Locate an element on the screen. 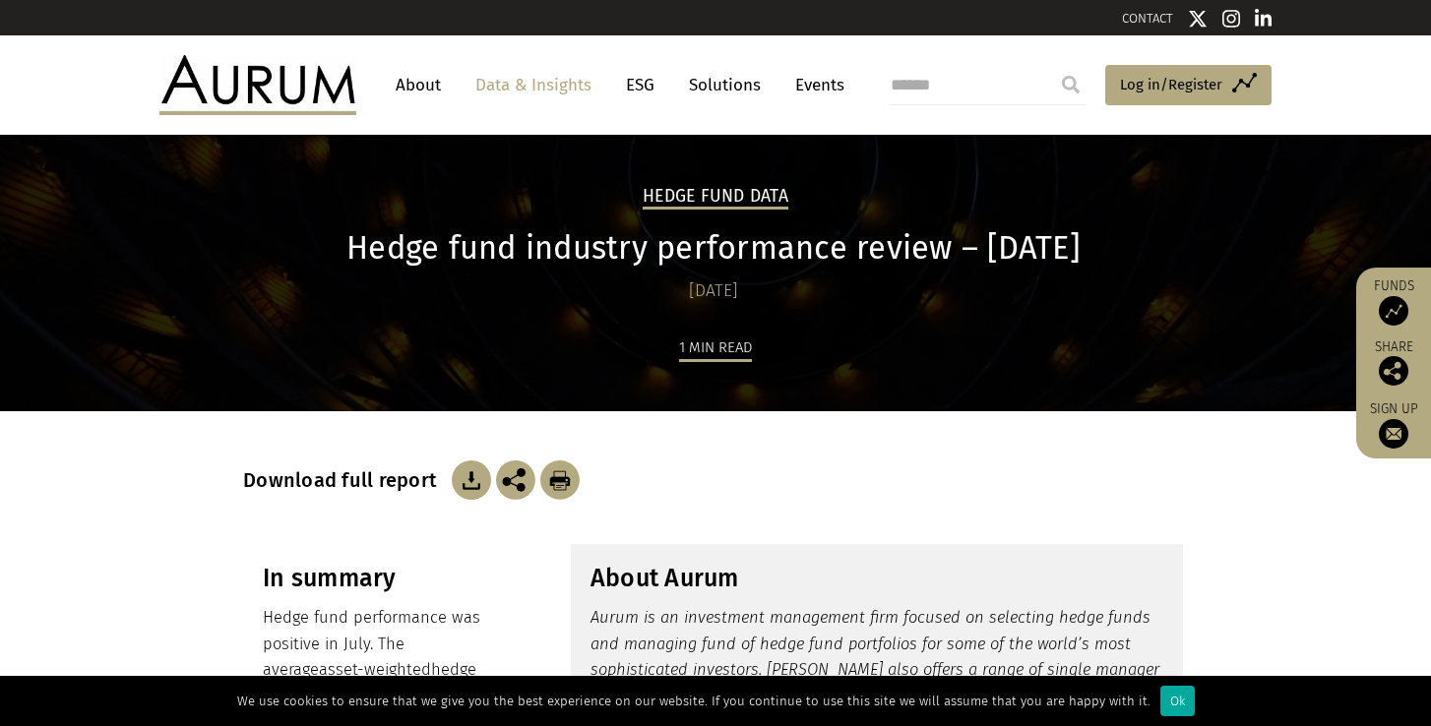  span: Log in/Register is located at coordinates (1171, 85).